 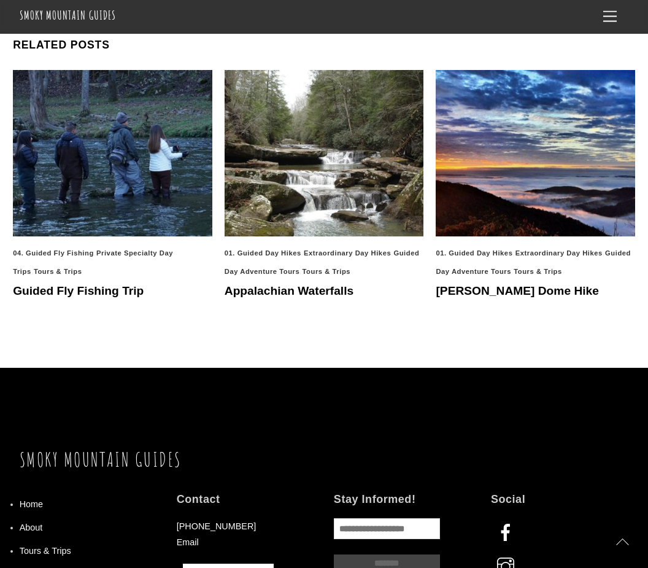 What do you see at coordinates (78, 290) in the screenshot?
I see `a: Guided Fly Fishing Trip` at bounding box center [78, 290].